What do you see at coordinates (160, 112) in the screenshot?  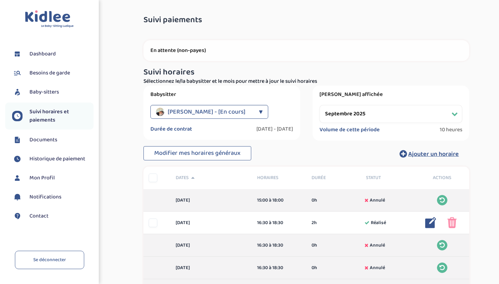 I see `img: avatar_rossignoli-anna.jpg` at bounding box center [160, 112].